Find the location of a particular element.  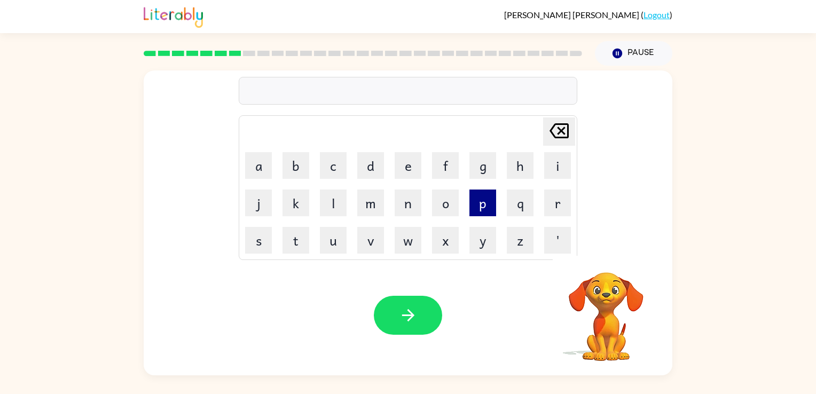

button: s is located at coordinates (258, 240).